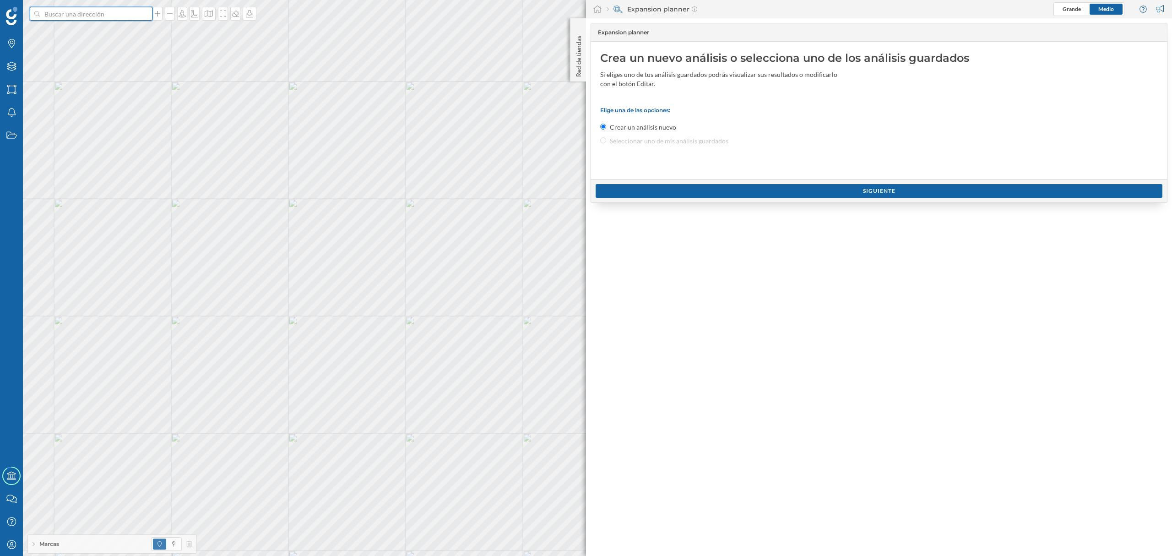 This screenshot has height=556, width=1172. I want to click on img: Geoblink Logo, so click(11, 16).